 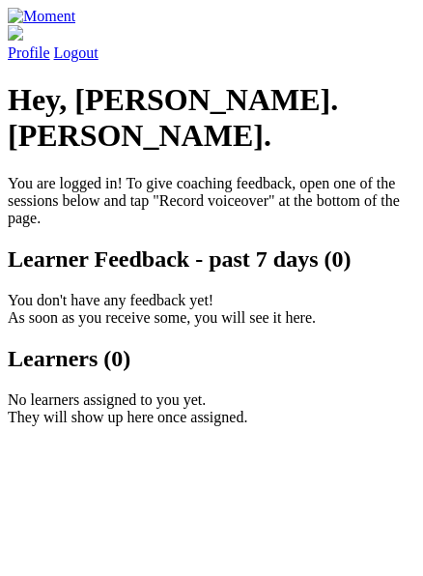 What do you see at coordinates (211, 309) in the screenshot?
I see `p: You don't have any feedback yet! As soon as you receive some, you will see it here.` at bounding box center [211, 309].